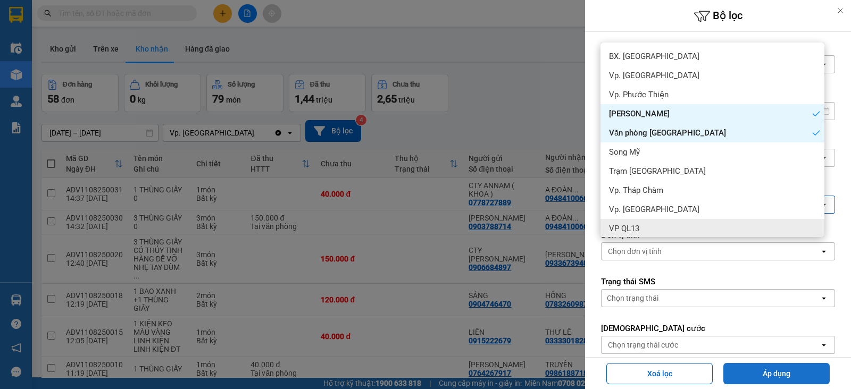 This screenshot has width=851, height=389. Describe the element at coordinates (718, 16) in the screenshot. I see `h6: Bộ lọc` at that location.